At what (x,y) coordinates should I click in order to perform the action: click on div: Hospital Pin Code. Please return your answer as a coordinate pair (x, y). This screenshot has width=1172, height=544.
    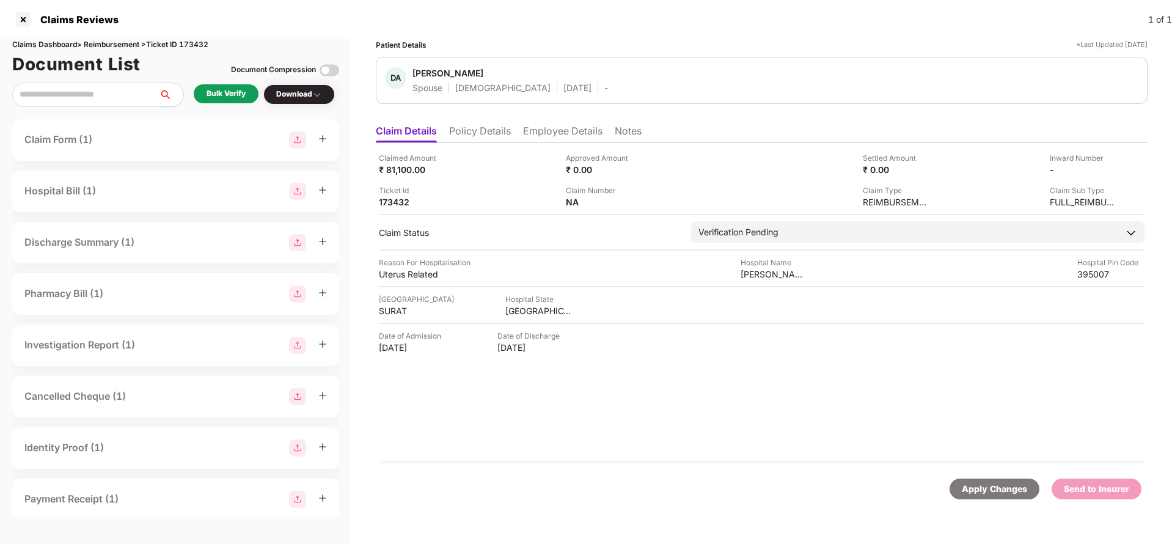
    Looking at the image, I should click on (1111, 262).